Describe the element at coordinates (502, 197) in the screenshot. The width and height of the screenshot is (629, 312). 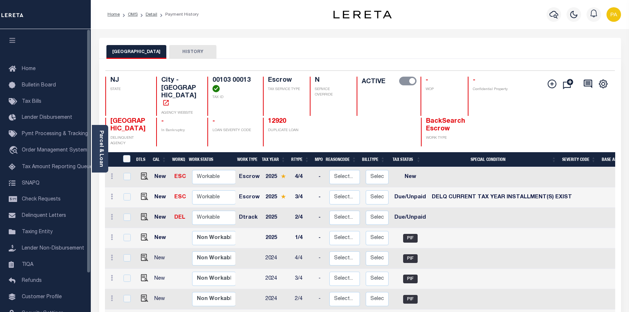
I see `span: DELQ CURRENT TAX YEAR INSTALLMENT(S) EXIST` at that location.